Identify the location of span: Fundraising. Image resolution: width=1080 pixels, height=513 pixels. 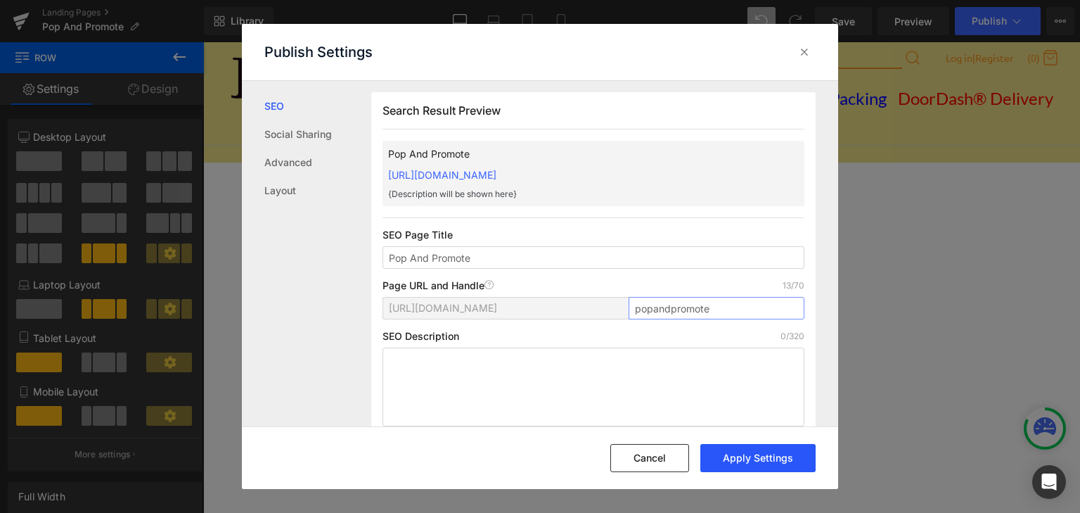
(404, 56).